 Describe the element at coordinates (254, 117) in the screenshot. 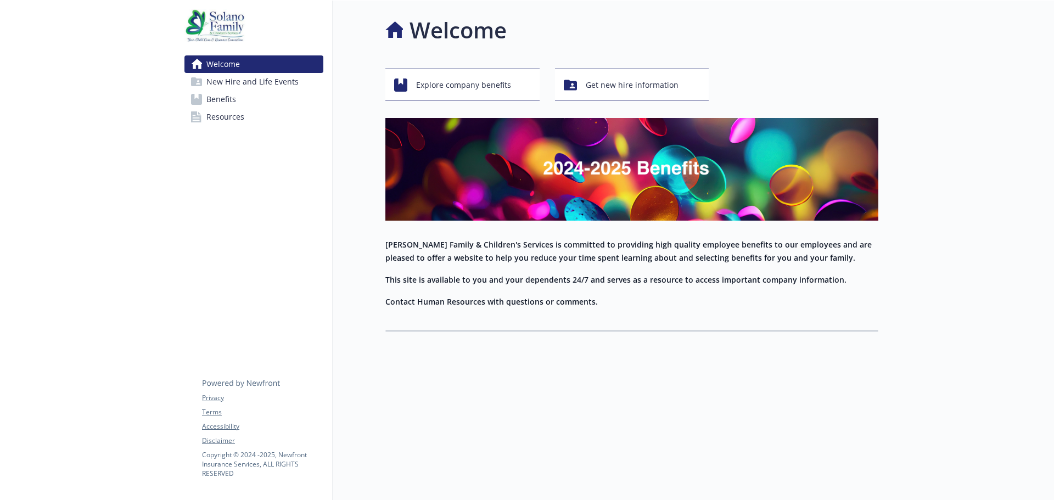

I see `a: Resources` at that location.